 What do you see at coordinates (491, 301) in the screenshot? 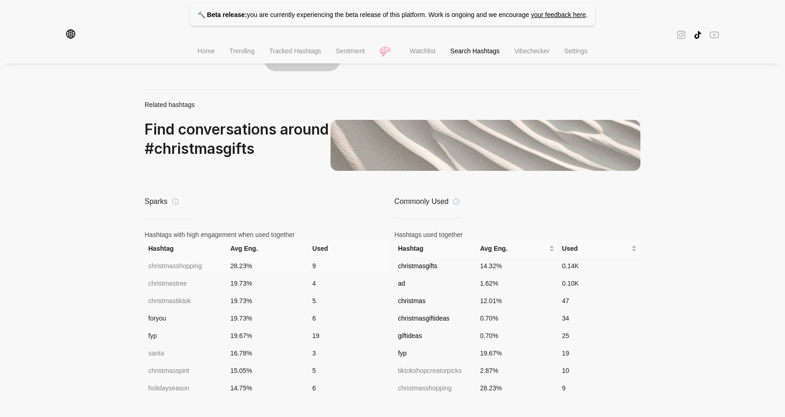
I see `span: 12.01 %` at bounding box center [491, 301].